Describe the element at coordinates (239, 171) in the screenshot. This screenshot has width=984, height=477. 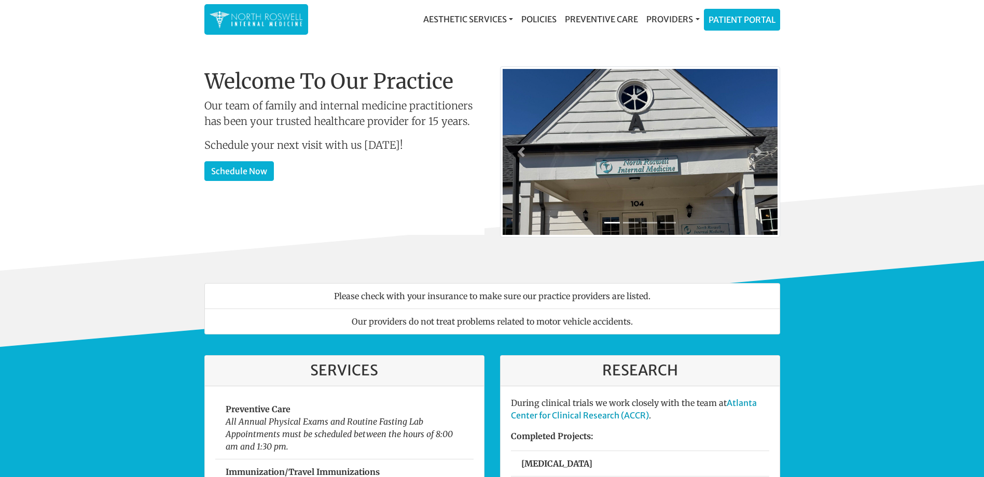
I see `a: Schedule Now` at that location.